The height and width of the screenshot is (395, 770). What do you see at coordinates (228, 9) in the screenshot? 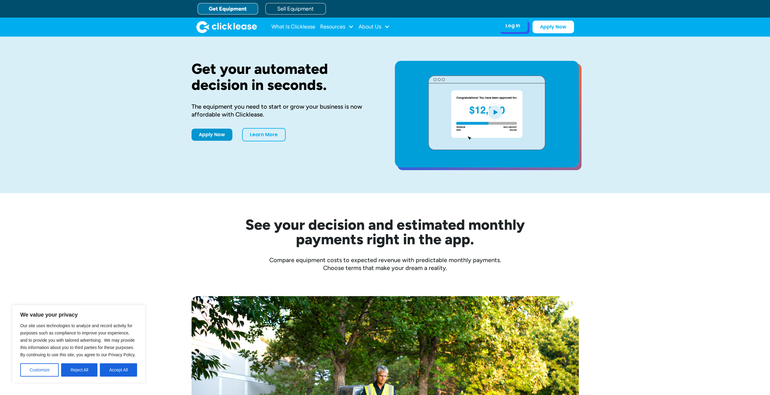
I see `a: Get Equipment` at bounding box center [228, 9].